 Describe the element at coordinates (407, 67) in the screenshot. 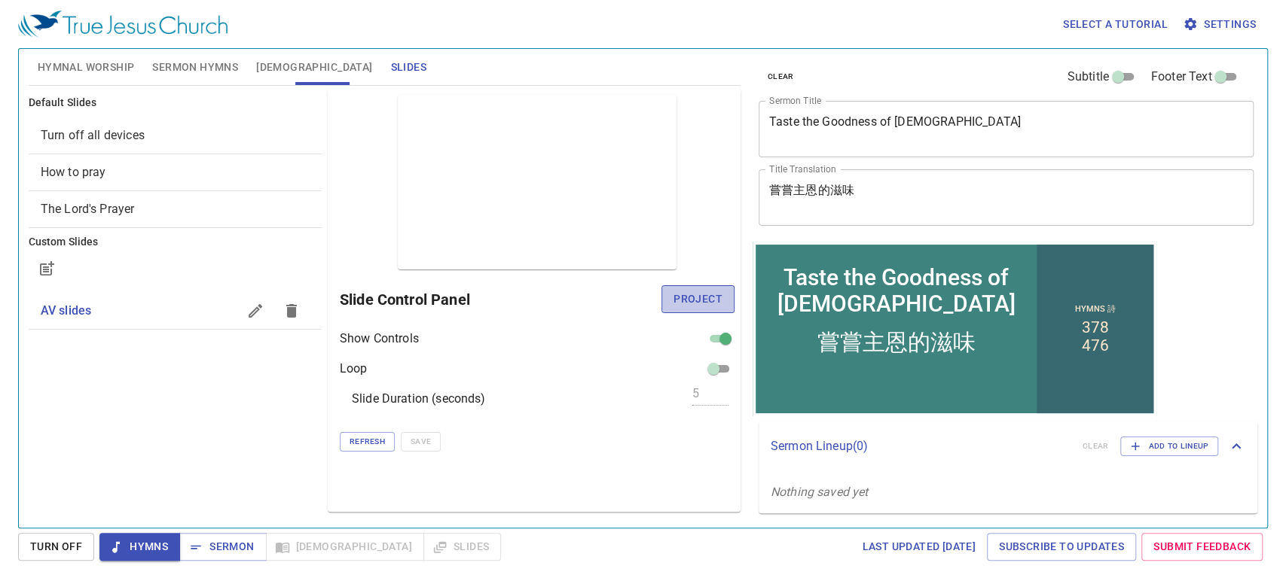

I see `span: Slides` at that location.